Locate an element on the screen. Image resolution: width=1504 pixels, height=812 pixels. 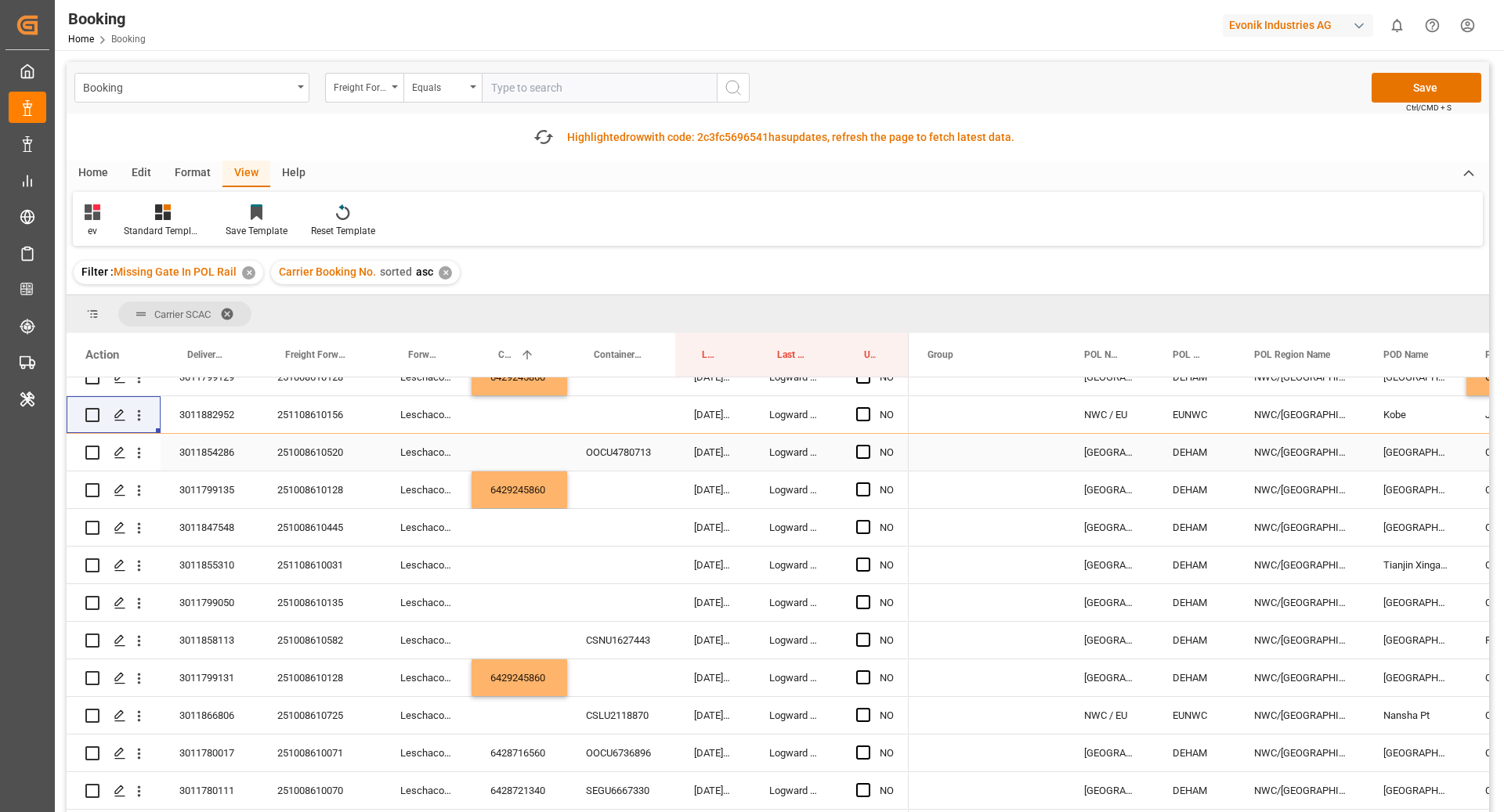
span: POD Name is located at coordinates (1405, 355).